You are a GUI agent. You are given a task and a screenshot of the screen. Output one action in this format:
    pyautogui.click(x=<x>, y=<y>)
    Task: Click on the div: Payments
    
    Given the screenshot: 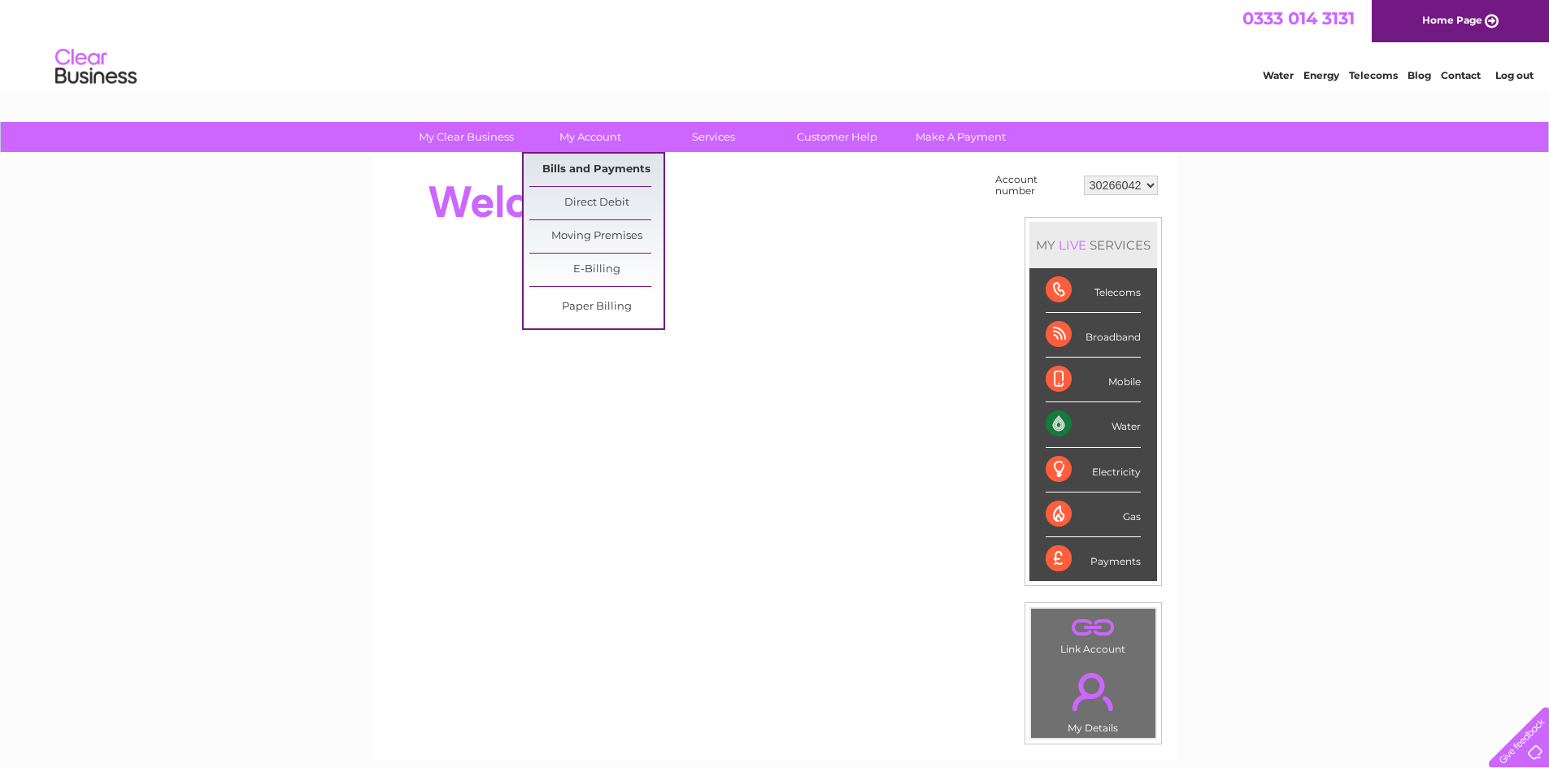 What is the action you would take?
    pyautogui.click(x=1093, y=559)
    